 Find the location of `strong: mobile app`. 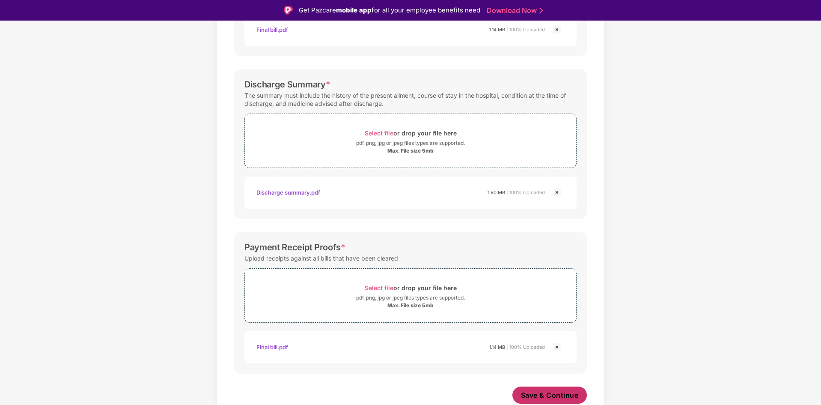

strong: mobile app is located at coordinates (354, 10).